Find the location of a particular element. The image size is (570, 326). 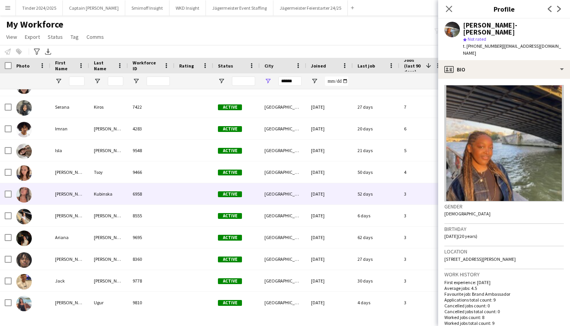

span: View is located at coordinates (12, 37).